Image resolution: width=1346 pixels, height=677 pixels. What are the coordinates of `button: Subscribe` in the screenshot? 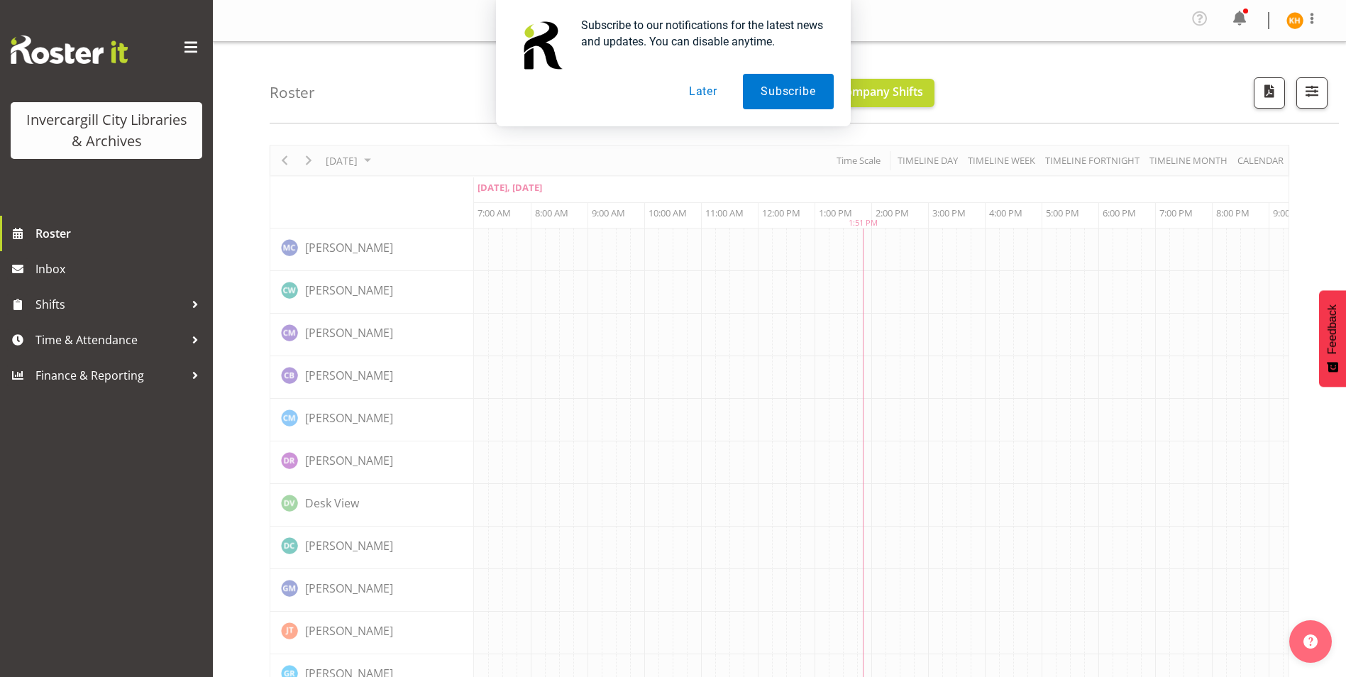 It's located at (788, 92).